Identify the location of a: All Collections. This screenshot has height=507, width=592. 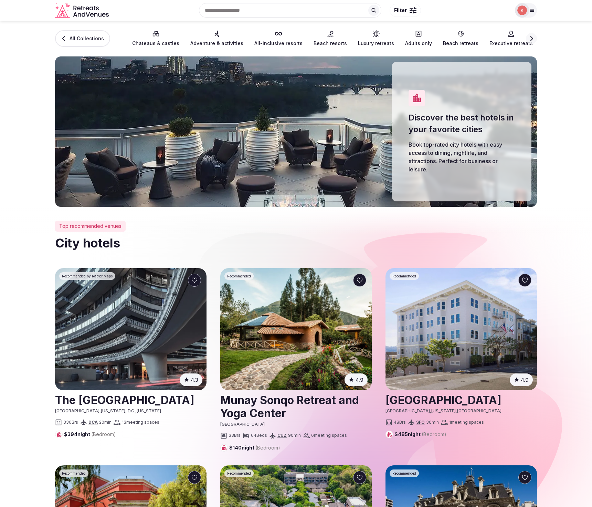
(83, 39).